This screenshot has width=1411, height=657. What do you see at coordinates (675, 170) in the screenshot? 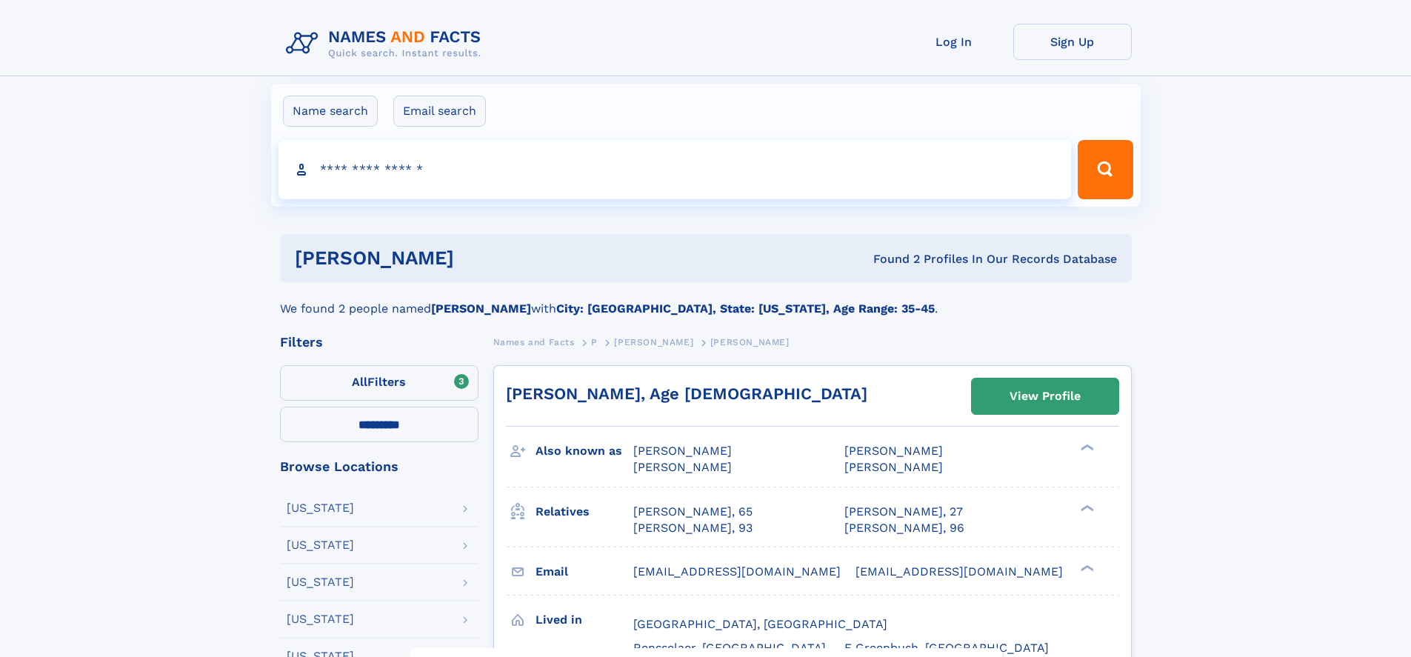
I see `input: search input` at bounding box center [675, 170].